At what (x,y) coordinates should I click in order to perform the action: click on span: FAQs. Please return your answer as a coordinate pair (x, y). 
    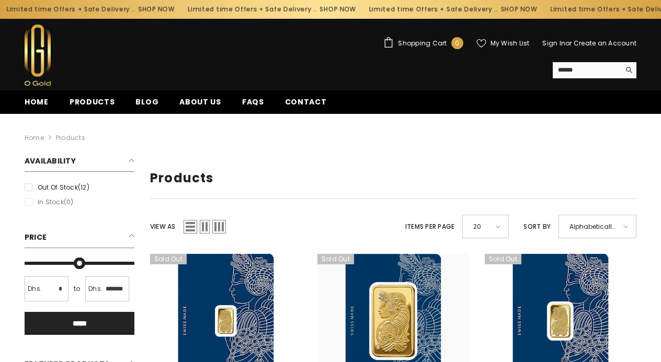
    Looking at the image, I should click on (253, 102).